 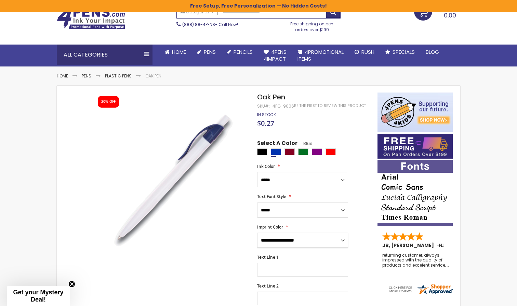 I want to click on a: Plastic Pens, so click(x=118, y=76).